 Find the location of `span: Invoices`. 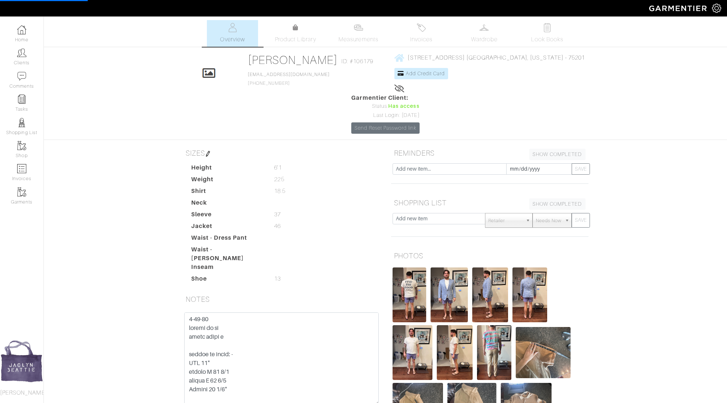

span: Invoices is located at coordinates (421, 39).